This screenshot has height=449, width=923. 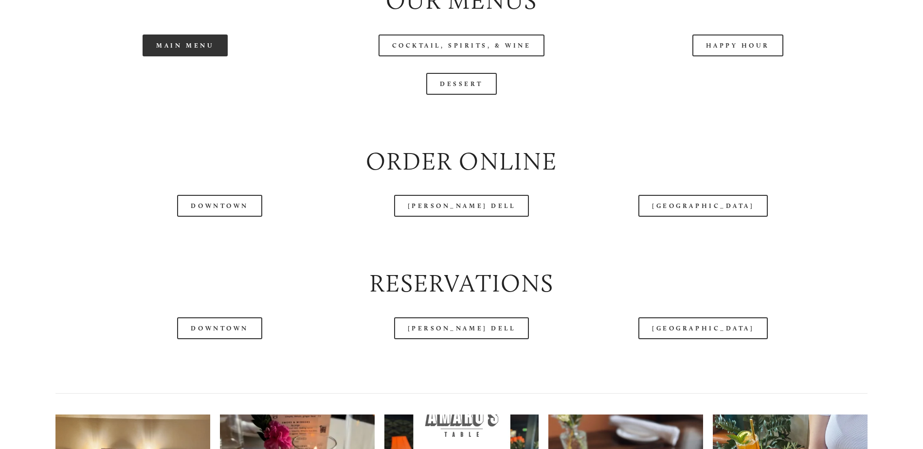 I want to click on a: Dessert, so click(x=461, y=84).